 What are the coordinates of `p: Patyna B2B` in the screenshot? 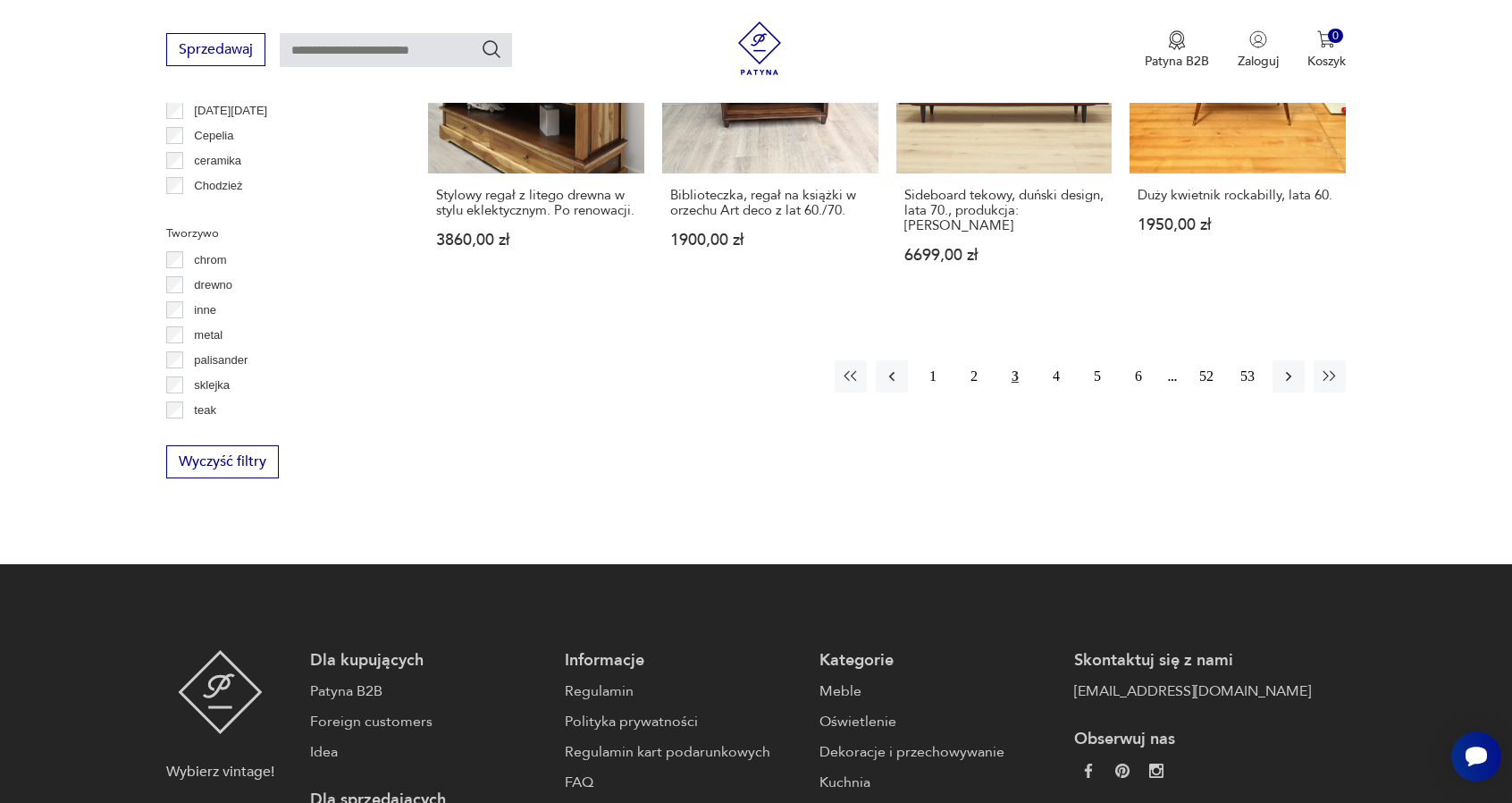 It's located at (1177, 60).